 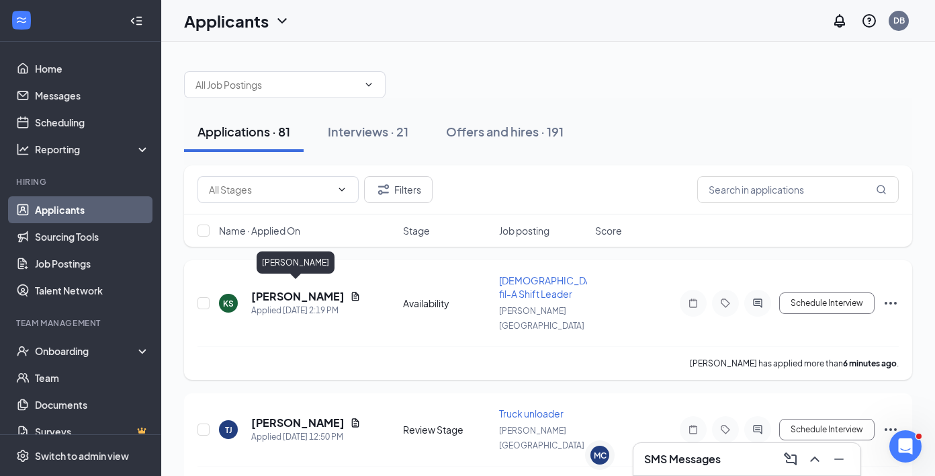 What do you see at coordinates (815, 459) in the screenshot?
I see `button: ChevronUp` at bounding box center [815, 459].